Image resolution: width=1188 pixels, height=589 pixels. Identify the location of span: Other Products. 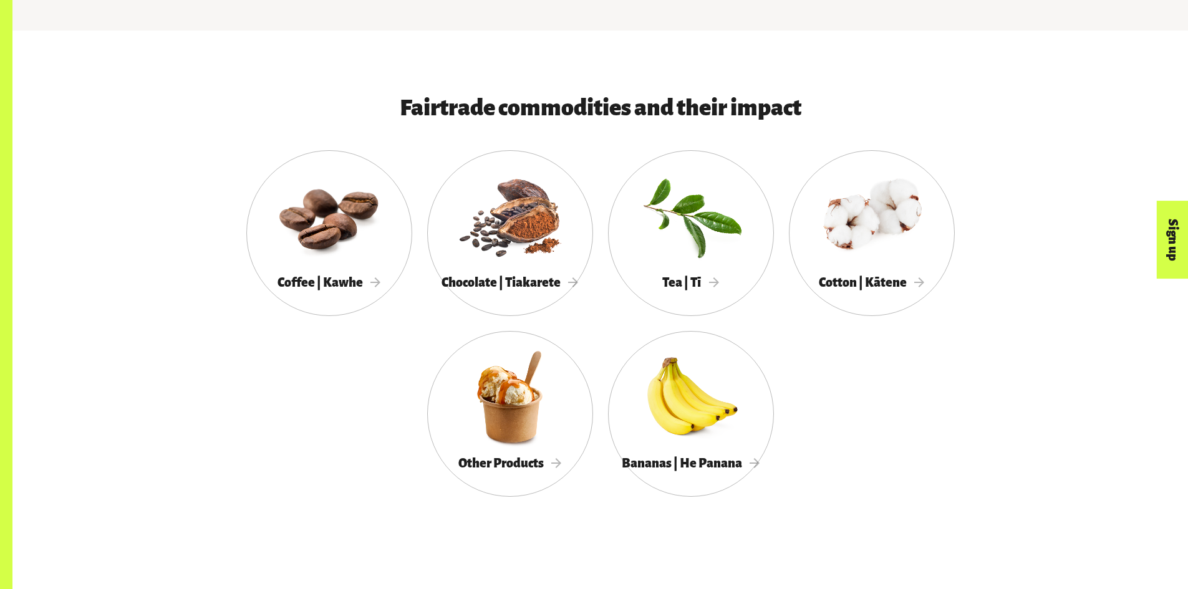
(510, 463).